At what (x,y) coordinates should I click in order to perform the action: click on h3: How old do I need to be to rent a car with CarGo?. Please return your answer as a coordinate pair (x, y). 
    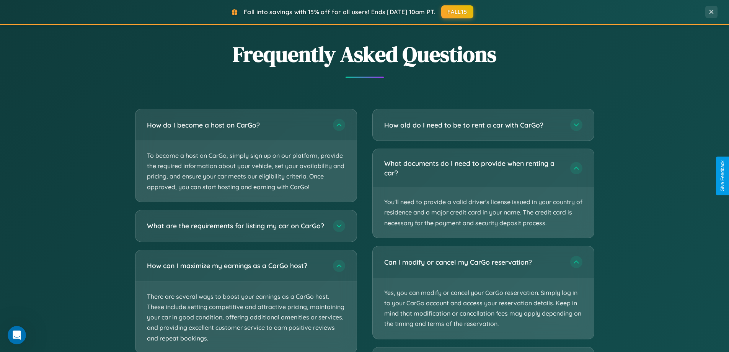
    Looking at the image, I should click on (473, 125).